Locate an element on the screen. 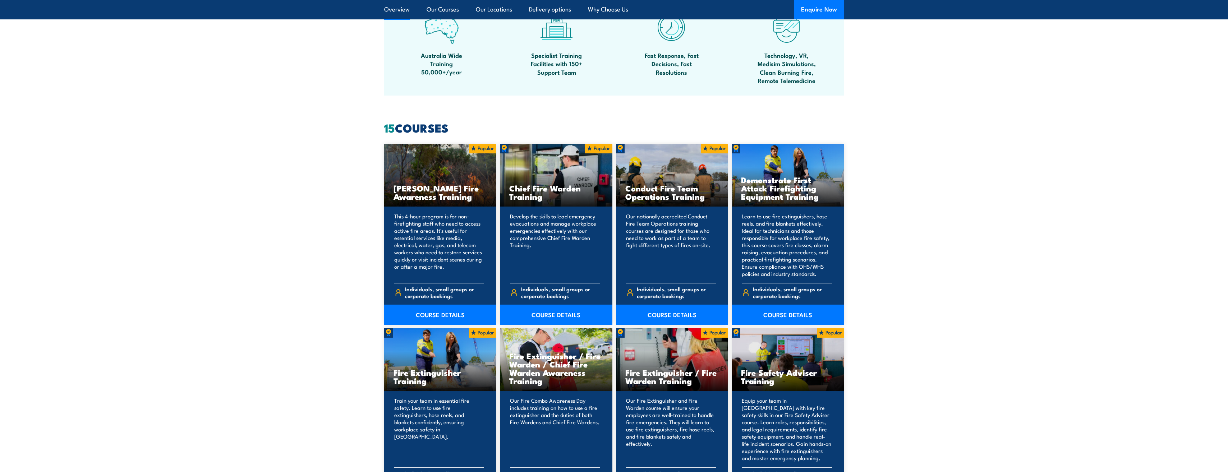 The height and width of the screenshot is (472, 1228). h3: Demonstrate First Attack Firefighting Equipment Training is located at coordinates (788, 188).